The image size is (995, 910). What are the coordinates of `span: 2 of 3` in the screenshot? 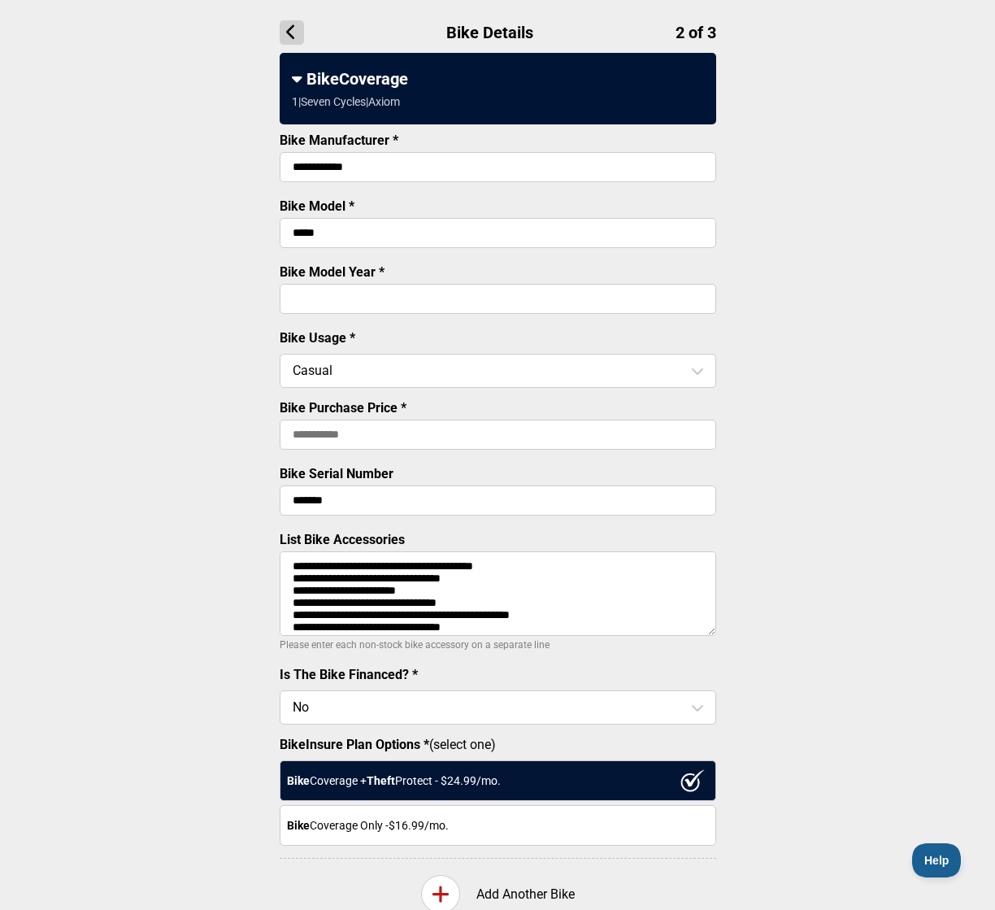 It's located at (696, 33).